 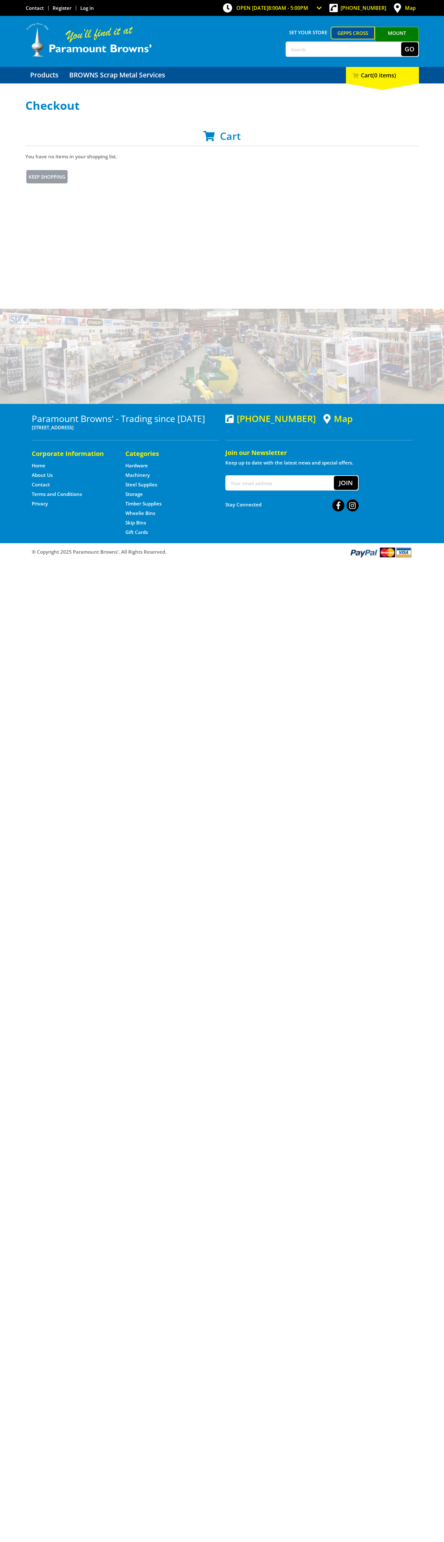 What do you see at coordinates (117, 75) in the screenshot?
I see `a: Go to the BROWNS Scrap Metal Services page` at bounding box center [117, 75].